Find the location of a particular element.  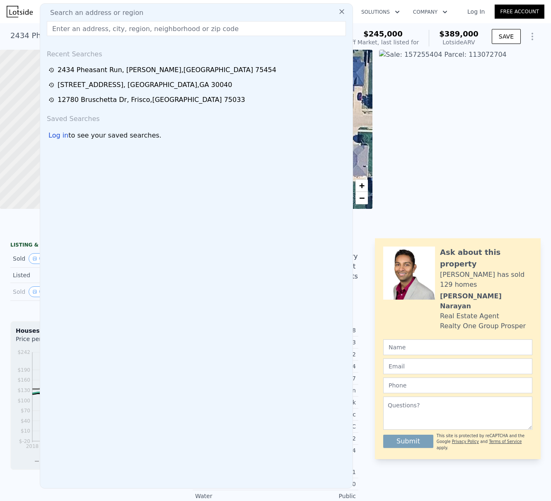

div: Houses Median Sale is located at coordinates (93, 331).